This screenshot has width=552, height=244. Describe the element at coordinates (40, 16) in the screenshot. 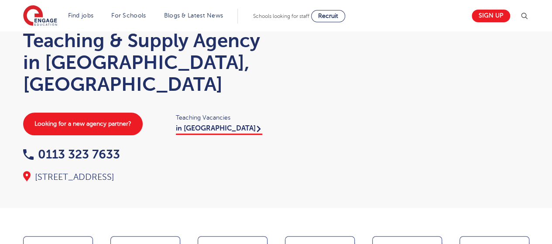

I see `img: Engage Education` at that location.